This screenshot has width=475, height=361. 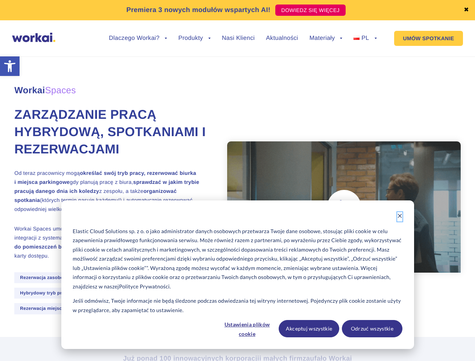 What do you see at coordinates (238, 275) in the screenshot?
I see `div: Cookie banner` at bounding box center [238, 275].